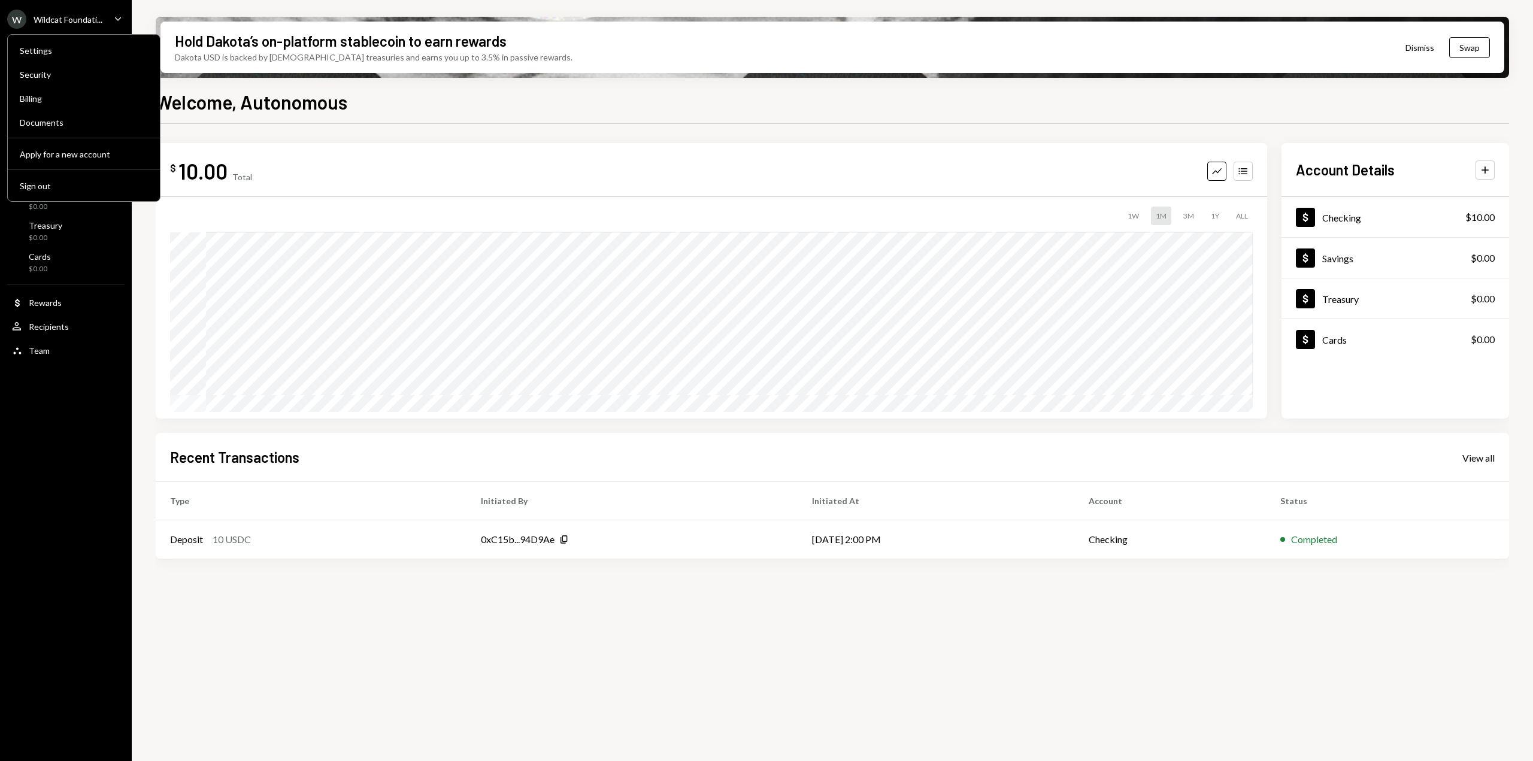  What do you see at coordinates (1215, 216) in the screenshot?
I see `div: 1Y` at bounding box center [1215, 216].